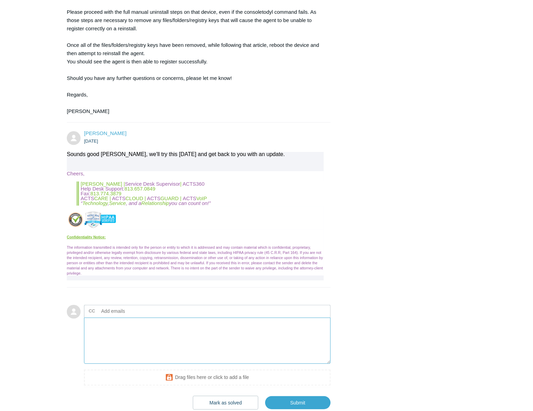  I want to click on span: Fax:, so click(85, 194).